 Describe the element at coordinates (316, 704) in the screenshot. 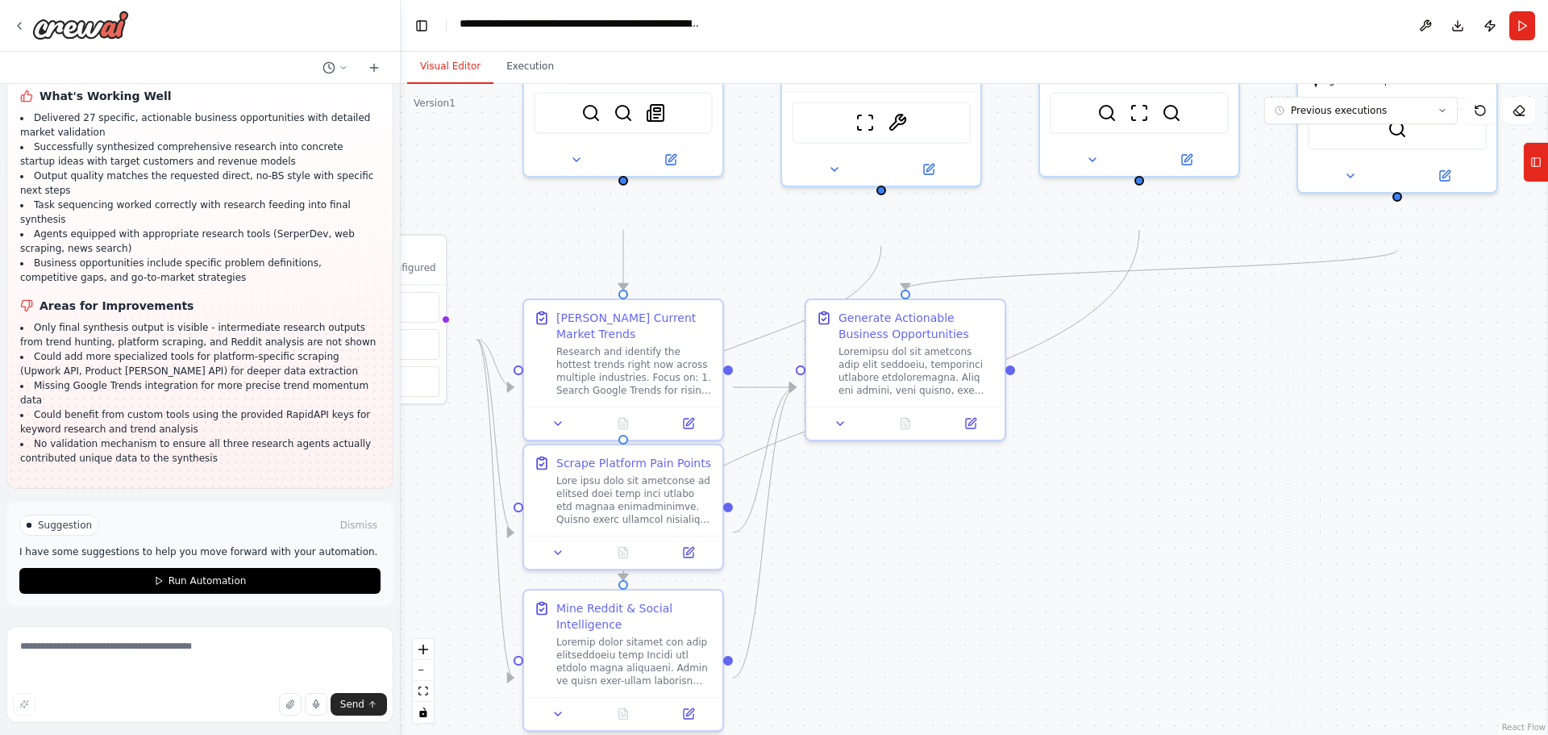

I see `button: Click to speak your automation idea` at that location.